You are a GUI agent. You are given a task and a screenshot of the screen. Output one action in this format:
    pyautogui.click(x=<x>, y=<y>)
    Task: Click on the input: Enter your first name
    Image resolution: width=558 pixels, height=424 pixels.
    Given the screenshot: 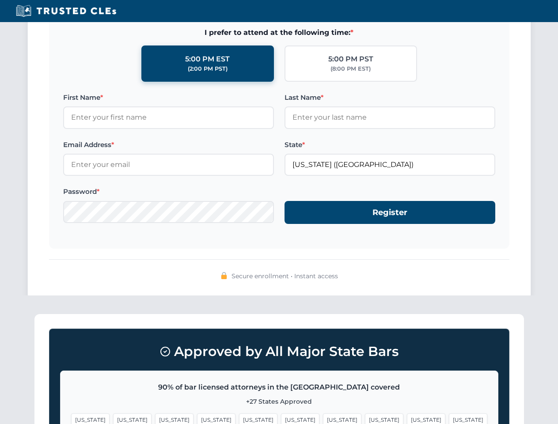 What is the action you would take?
    pyautogui.click(x=168, y=118)
    